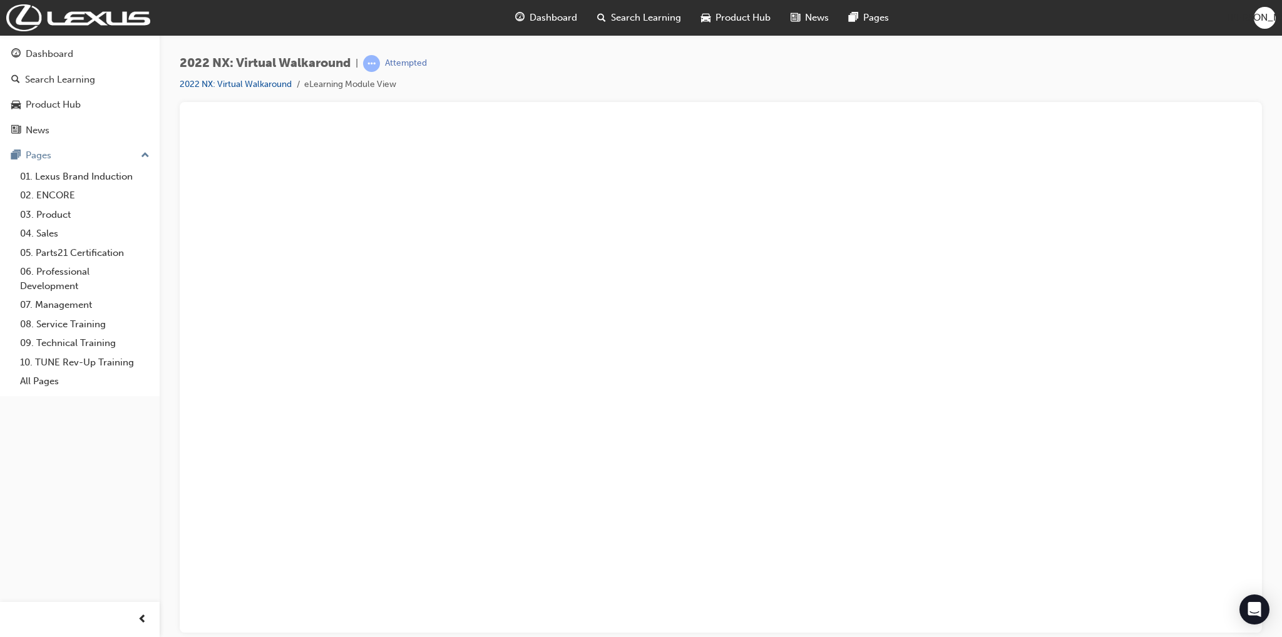 This screenshot has height=637, width=1282. What do you see at coordinates (85, 363) in the screenshot?
I see `a: 10. TUNE Rev-Up Training` at bounding box center [85, 363].